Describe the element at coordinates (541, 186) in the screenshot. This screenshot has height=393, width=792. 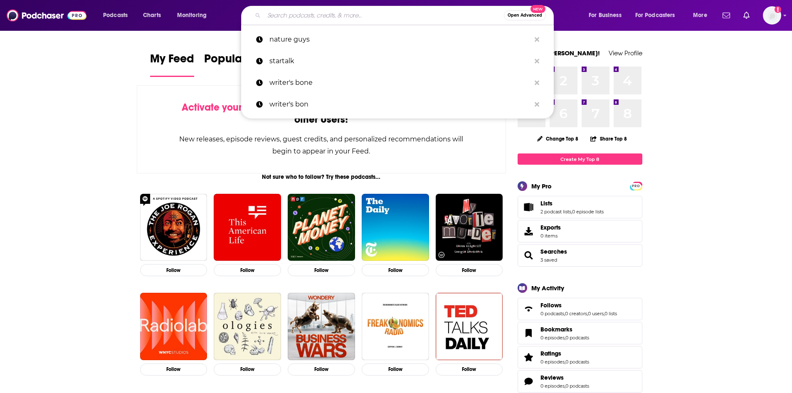
I see `div: My Pro` at that location.